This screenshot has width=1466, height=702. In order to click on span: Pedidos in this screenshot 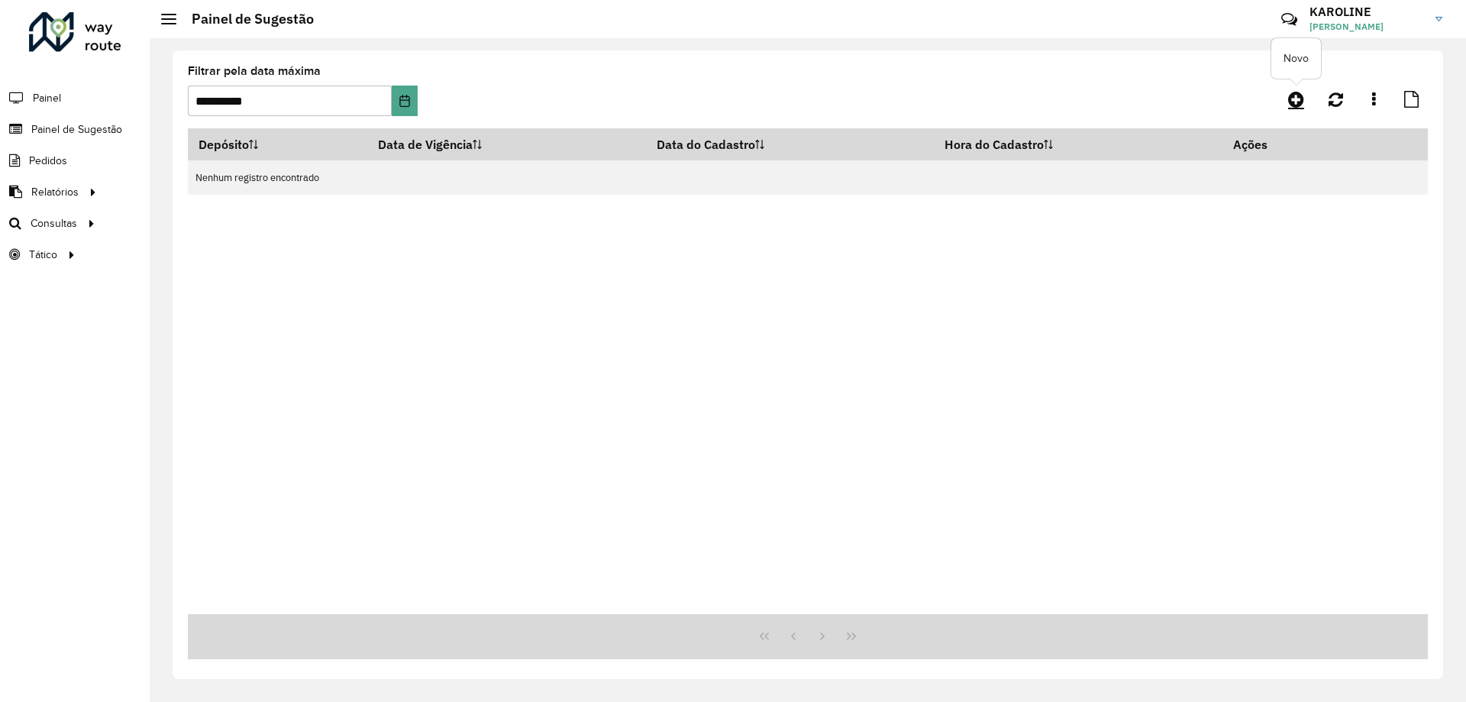, I will do `click(48, 160)`.